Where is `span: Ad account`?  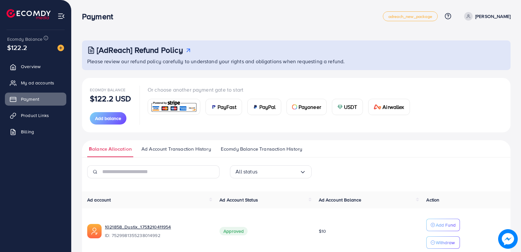 span: Ad account is located at coordinates (99, 200).